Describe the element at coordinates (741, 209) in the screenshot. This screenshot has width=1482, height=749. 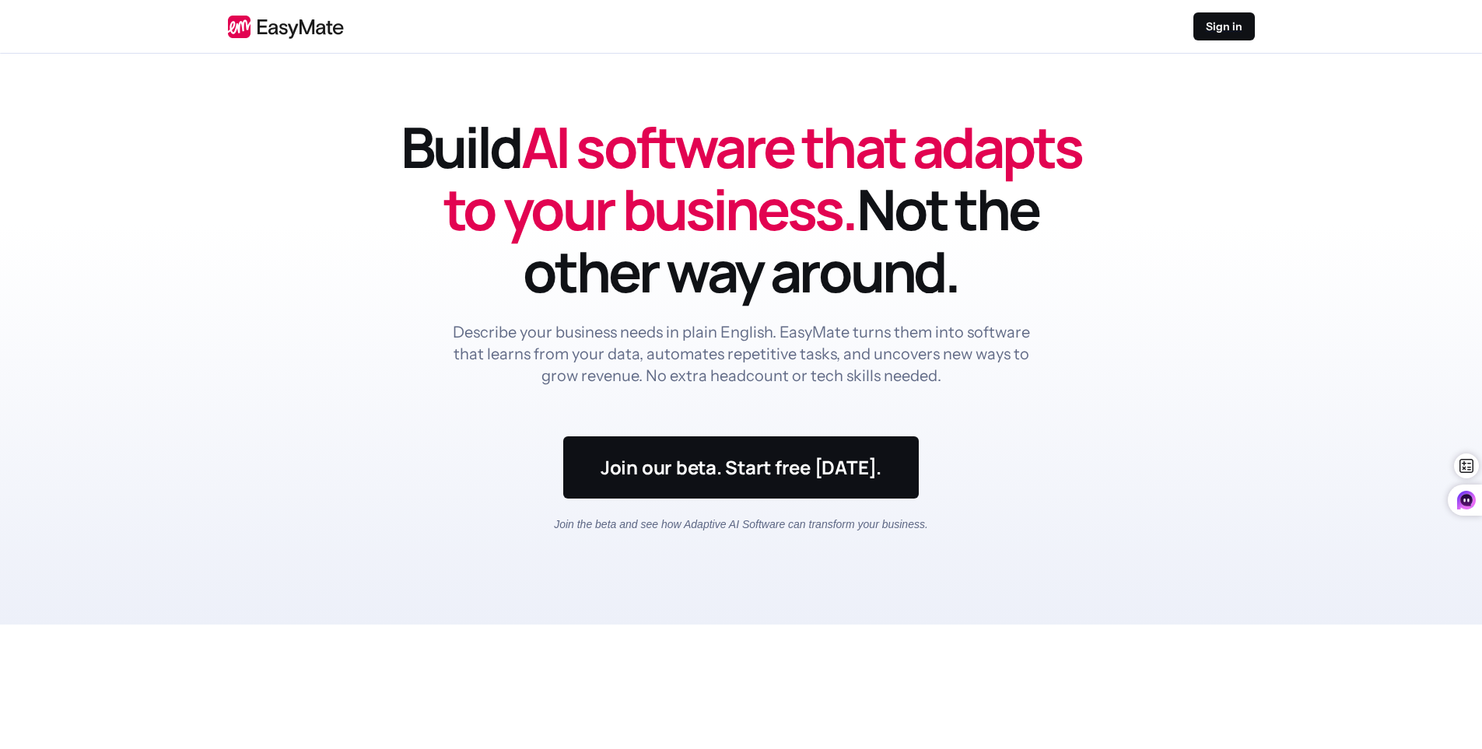
I see `h1: Build Not the other way around.` at that location.